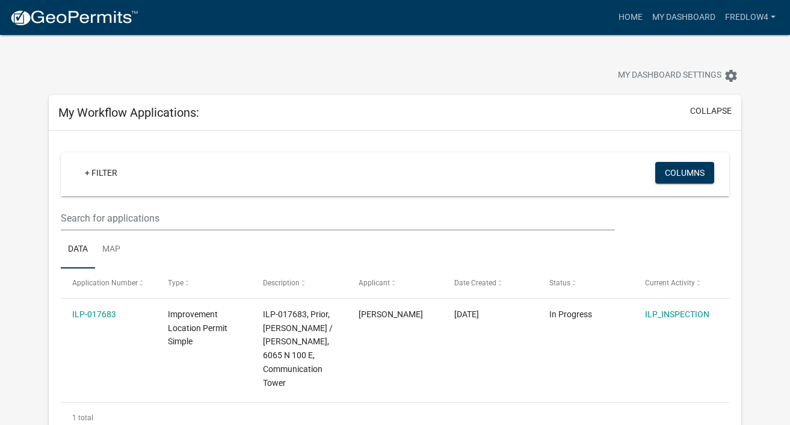 The height and width of the screenshot is (425, 790). Describe the element at coordinates (711, 111) in the screenshot. I see `button: collapse` at that location.